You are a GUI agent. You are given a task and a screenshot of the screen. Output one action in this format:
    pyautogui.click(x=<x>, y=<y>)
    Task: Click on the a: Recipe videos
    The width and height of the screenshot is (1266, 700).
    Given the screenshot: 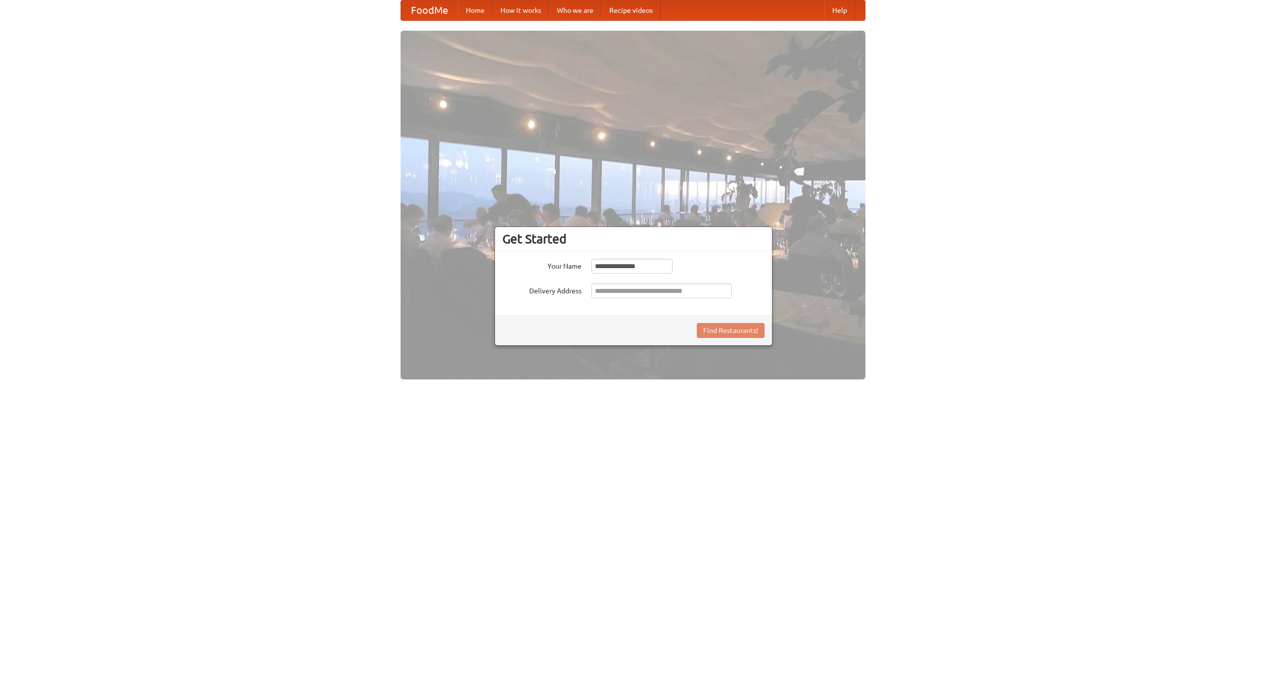 What is the action you would take?
    pyautogui.click(x=631, y=10)
    